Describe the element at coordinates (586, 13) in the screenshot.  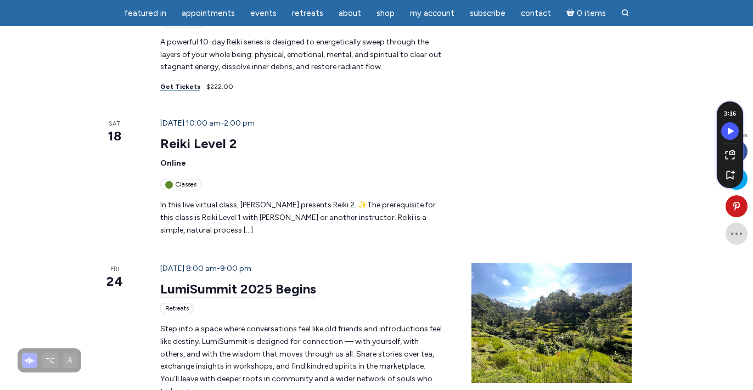
I see `a: Cart0 items` at that location.